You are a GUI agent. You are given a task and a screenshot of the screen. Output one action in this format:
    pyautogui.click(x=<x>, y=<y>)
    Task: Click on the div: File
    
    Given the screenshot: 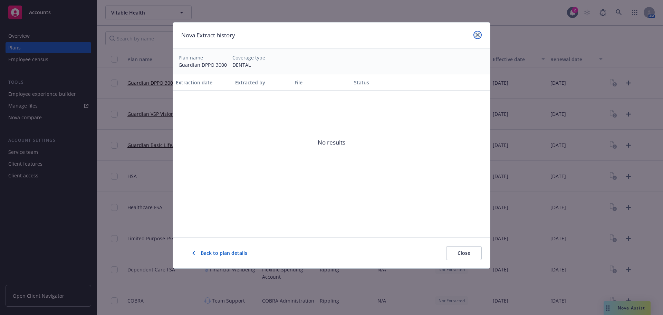 What is the action you would take?
    pyautogui.click(x=322, y=82)
    